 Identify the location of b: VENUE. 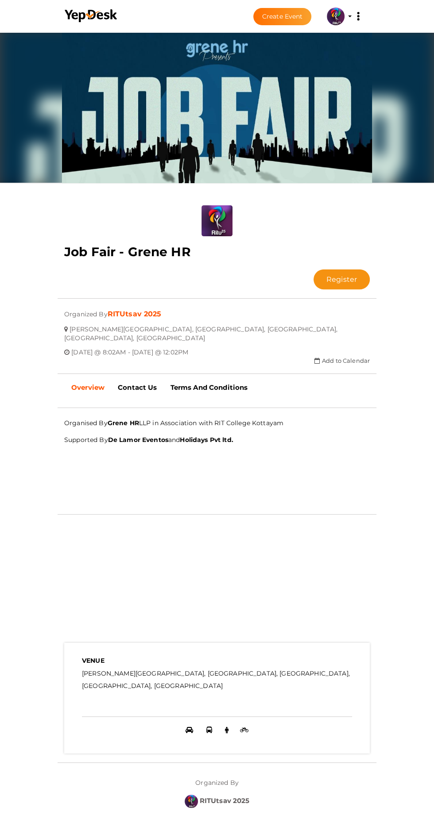
(93, 660).